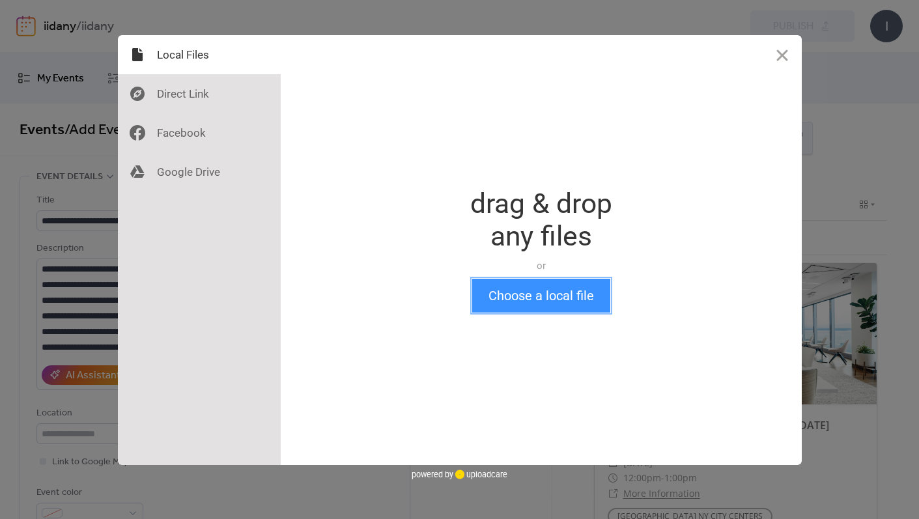  Describe the element at coordinates (199, 55) in the screenshot. I see `div: Local Files` at that location.